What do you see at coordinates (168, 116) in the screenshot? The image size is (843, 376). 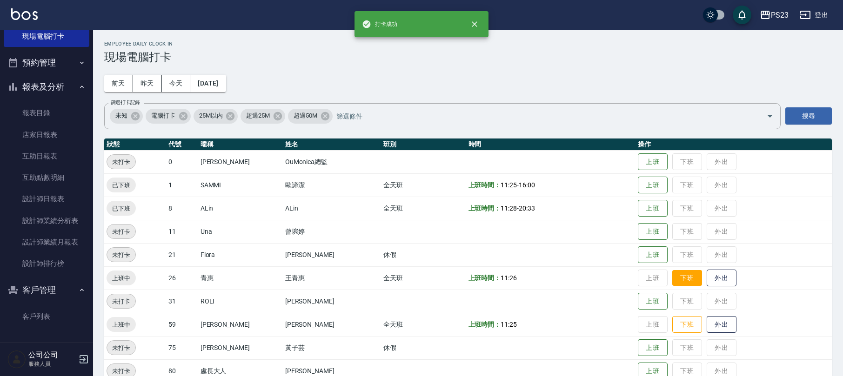 I see `div: 電腦打卡` at bounding box center [168, 116].